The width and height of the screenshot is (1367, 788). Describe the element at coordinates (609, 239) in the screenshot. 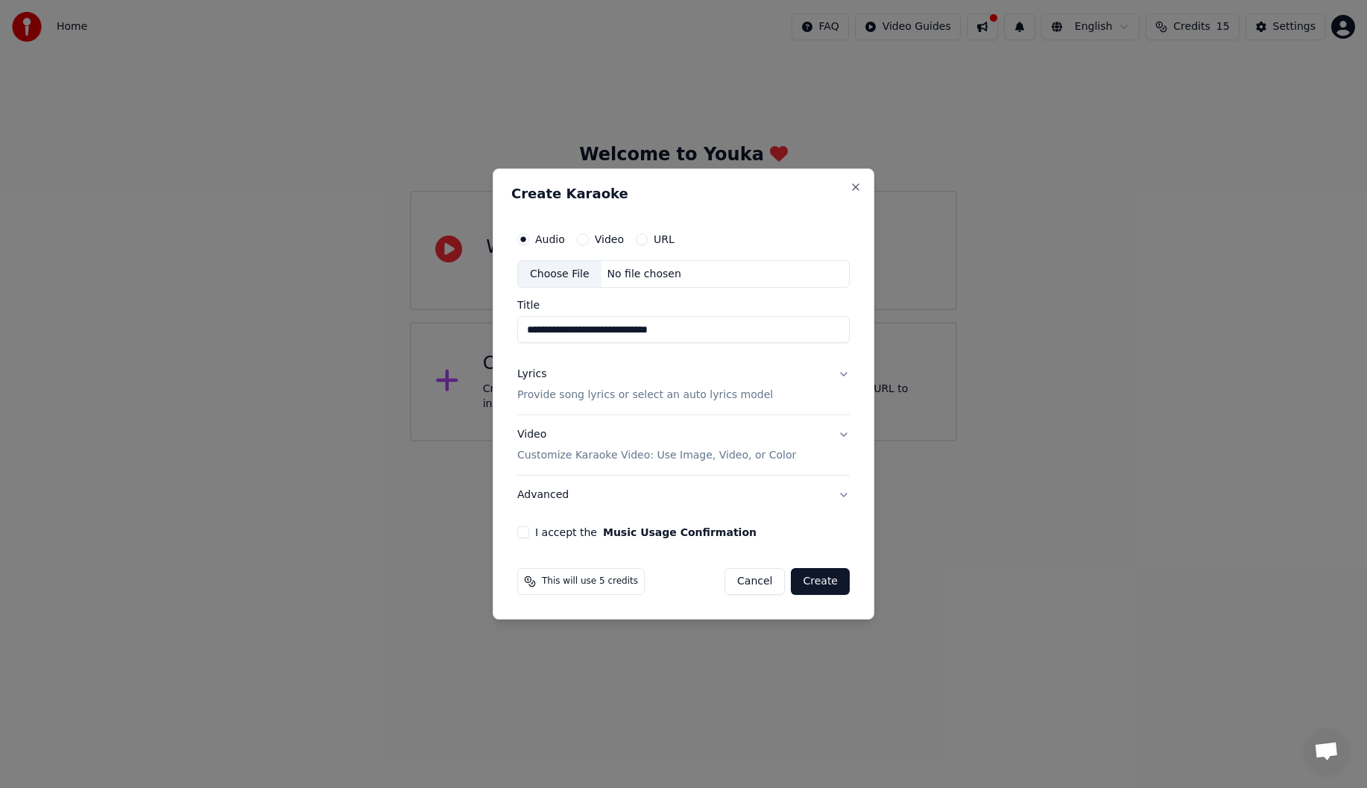

I see `label: Video` at that location.